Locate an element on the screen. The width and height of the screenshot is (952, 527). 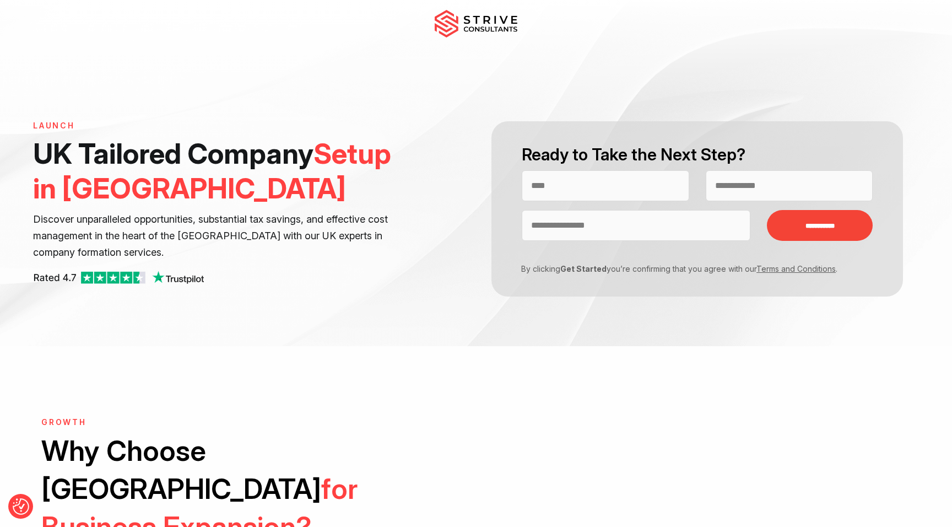
img: Revisit consent button is located at coordinates (21, 506).